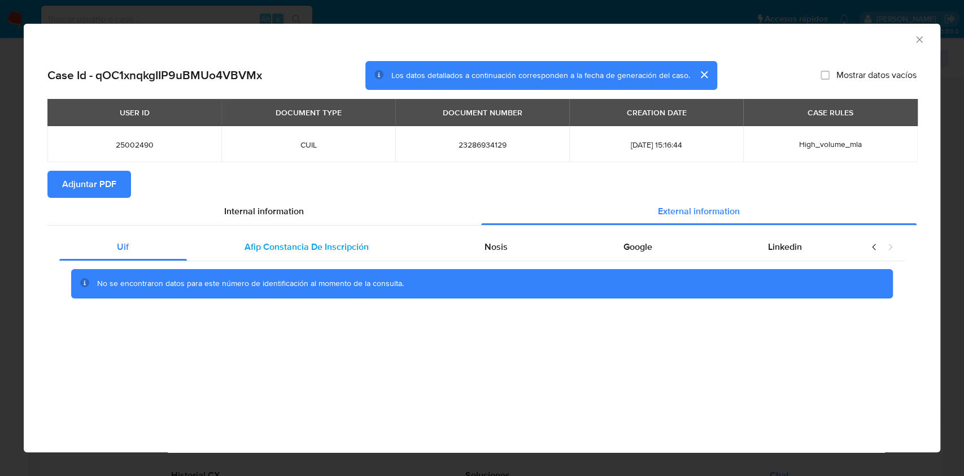 The image size is (964, 476). What do you see at coordinates (264, 211) in the screenshot?
I see `span: Internal information` at bounding box center [264, 211].